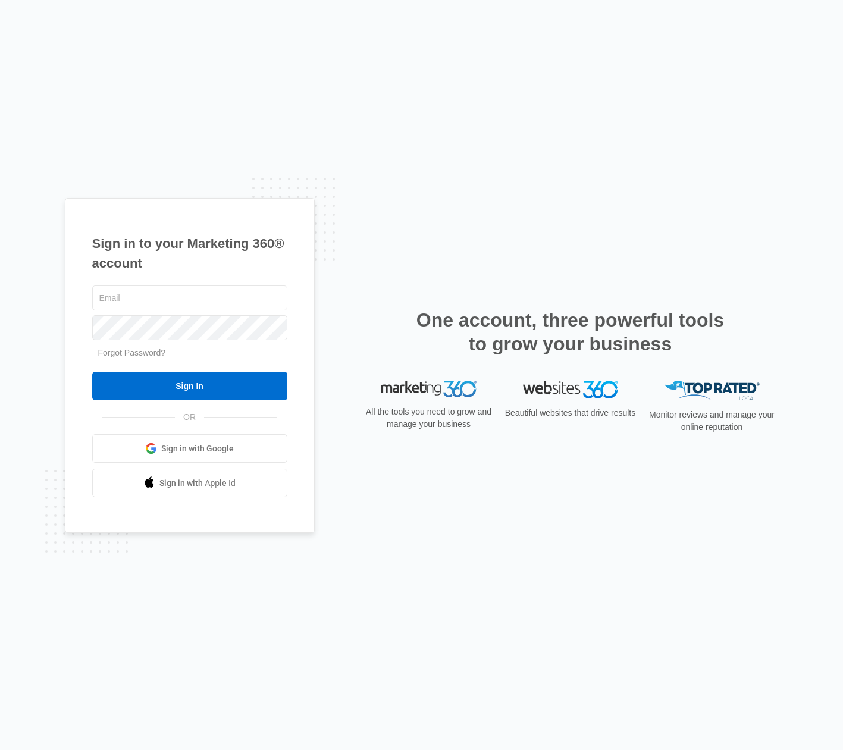  I want to click on h1: Sign in to your Marketing 360® account, so click(190, 254).